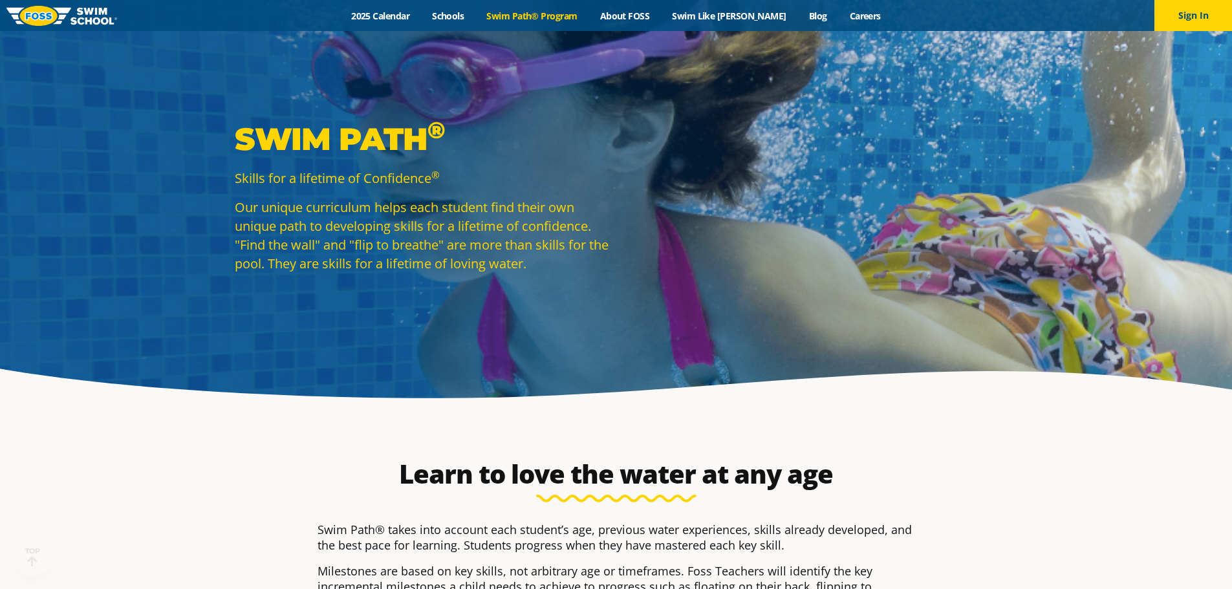 The width and height of the screenshot is (1232, 589). I want to click on p: Our unique curriculum helps each student find their own unique path to developing skills for a li..., so click(422, 235).